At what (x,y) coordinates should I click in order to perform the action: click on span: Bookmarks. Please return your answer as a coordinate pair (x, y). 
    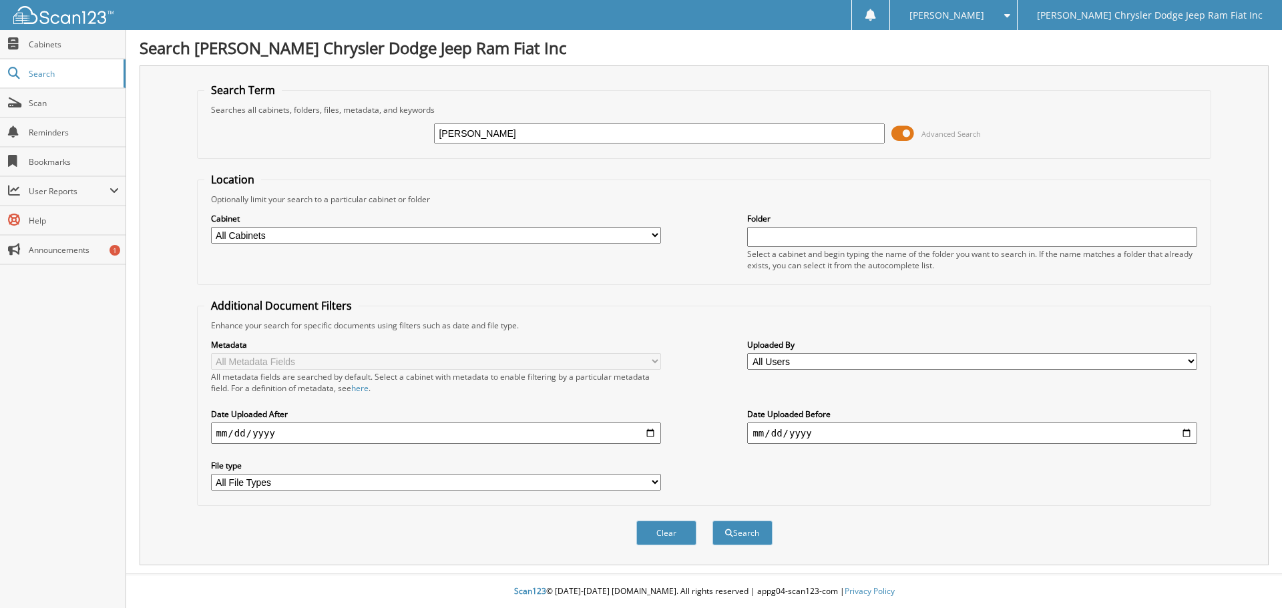
    Looking at the image, I should click on (73, 162).